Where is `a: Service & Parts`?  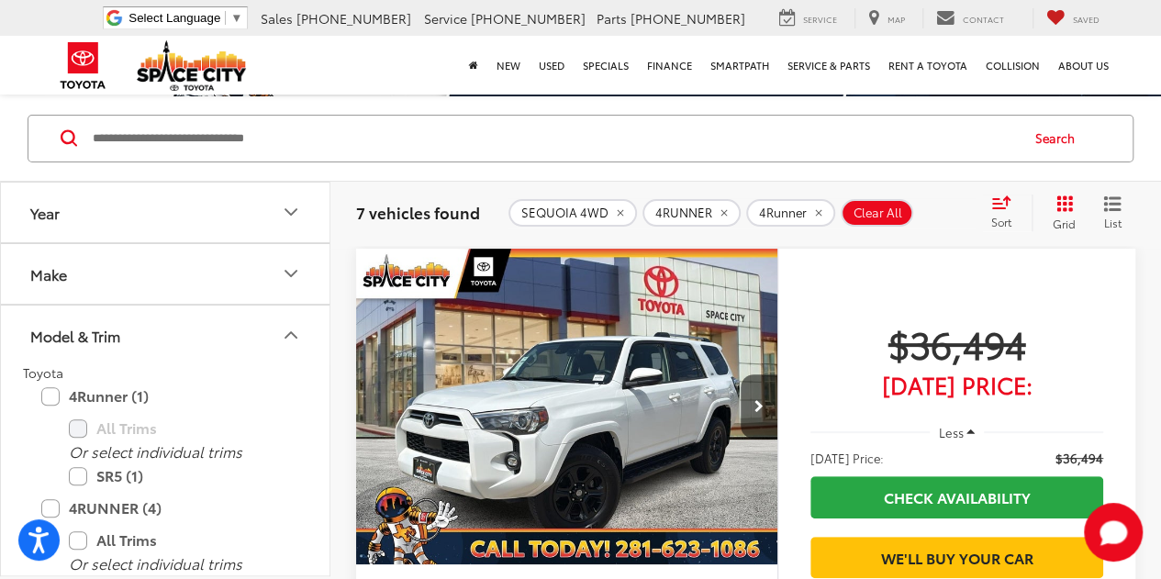 a: Service & Parts is located at coordinates (829, 65).